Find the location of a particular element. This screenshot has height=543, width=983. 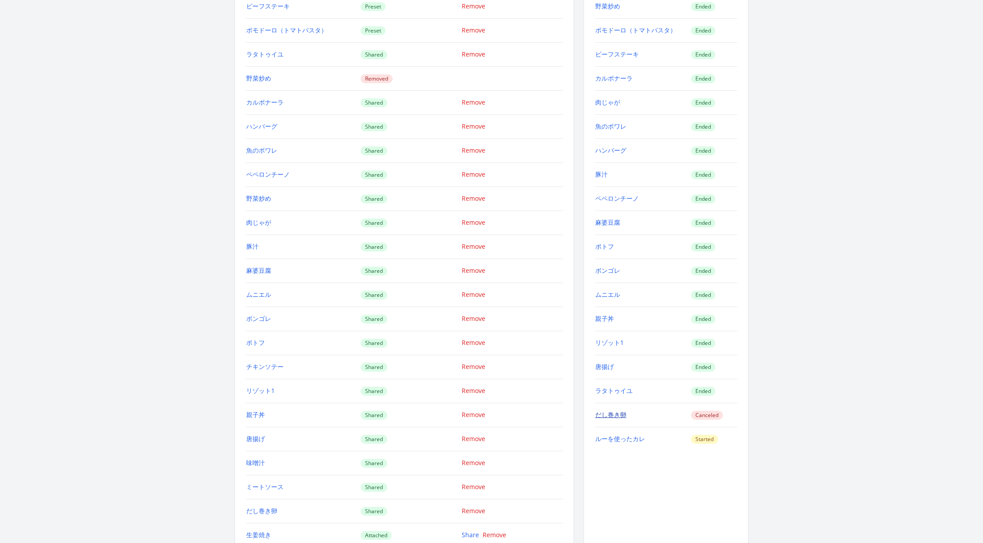

a: ルーを使ったカレ is located at coordinates (620, 438).